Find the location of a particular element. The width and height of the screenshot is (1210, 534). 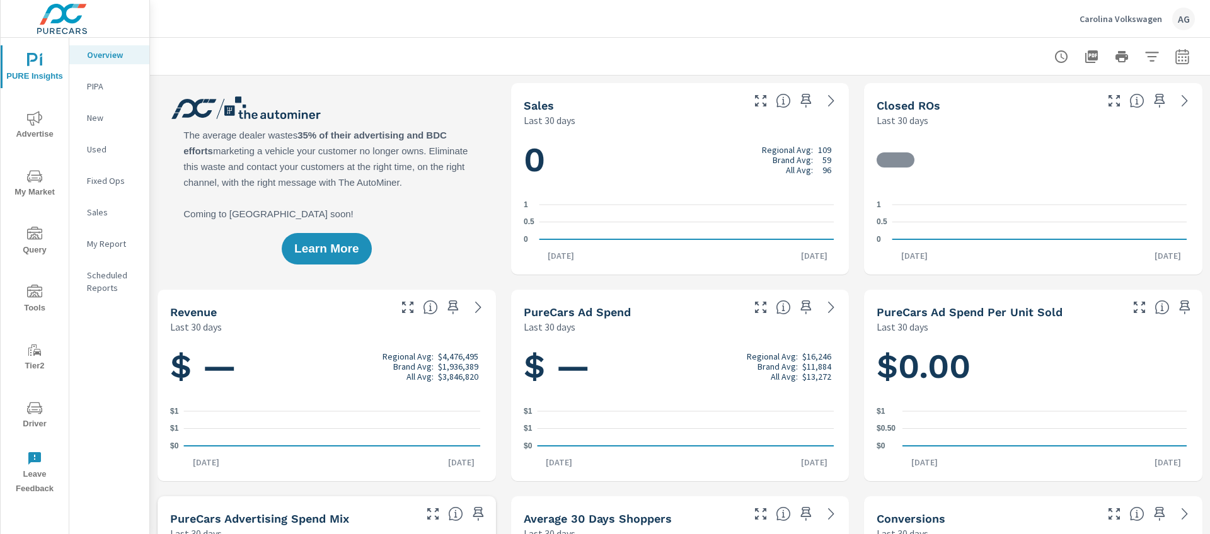

h1: $0.00 is located at coordinates (1033, 367).